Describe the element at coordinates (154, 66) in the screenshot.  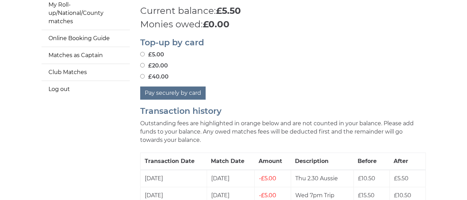
I see `label: £20.00` at that location.